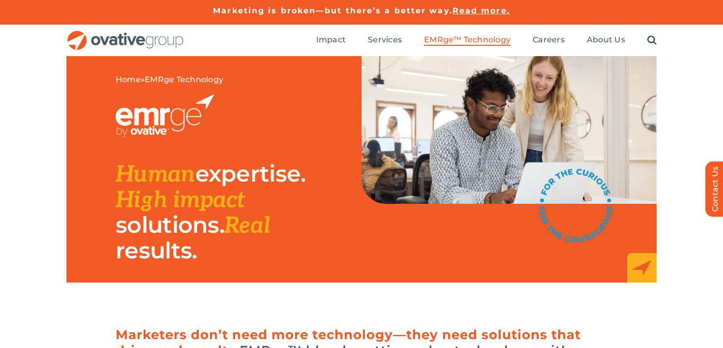  What do you see at coordinates (331, 40) in the screenshot?
I see `span: Impact` at bounding box center [331, 40].